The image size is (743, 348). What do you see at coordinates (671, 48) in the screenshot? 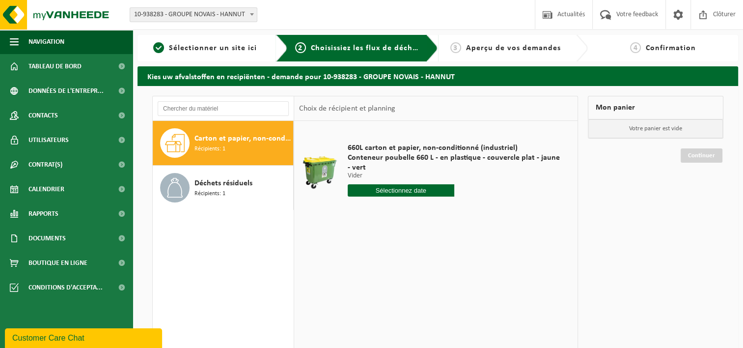
I see `span: Confirmation` at bounding box center [671, 48].